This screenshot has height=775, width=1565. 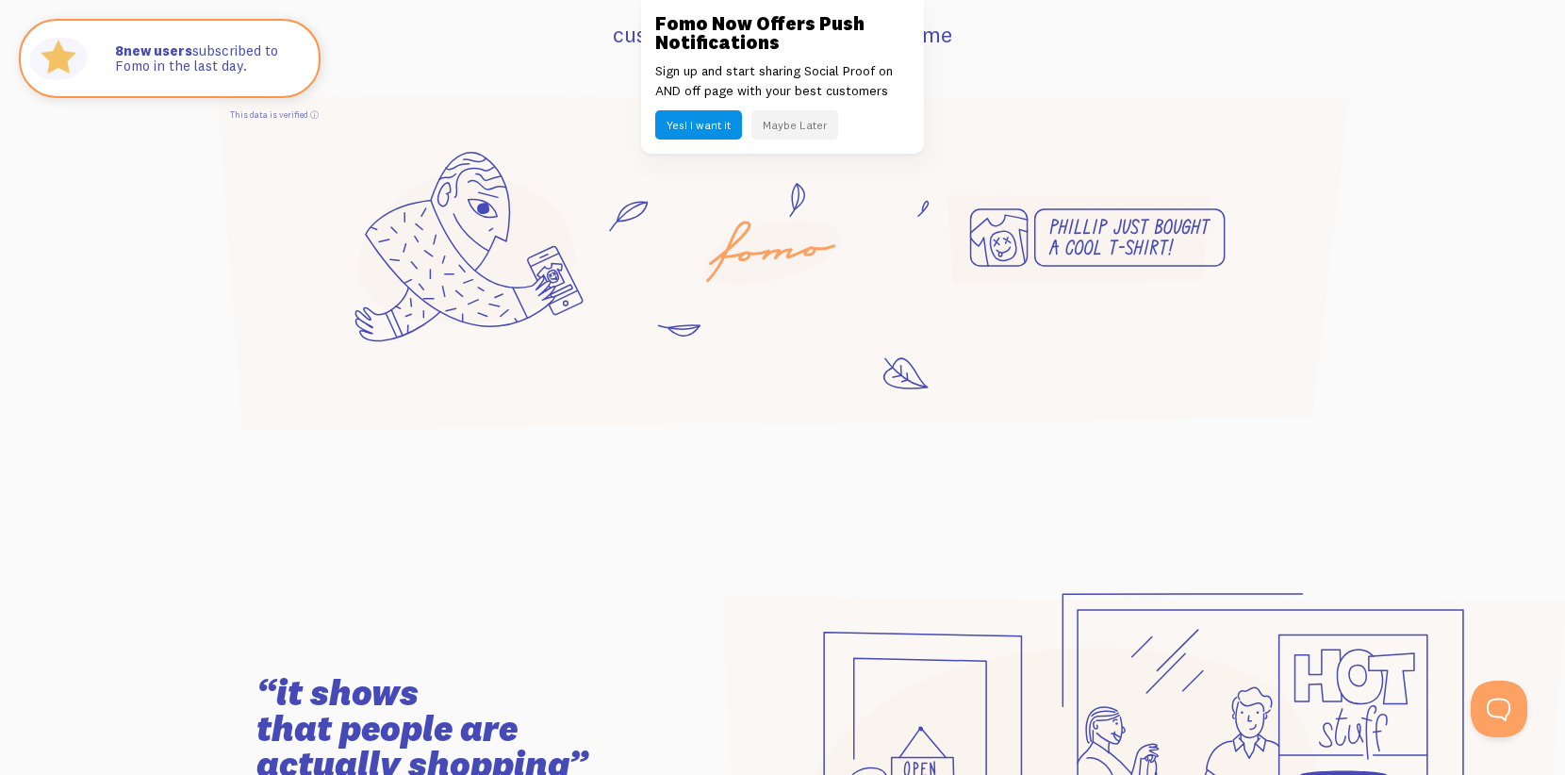 What do you see at coordinates (119, 51) in the screenshot?
I see `span: 8` at bounding box center [119, 51].